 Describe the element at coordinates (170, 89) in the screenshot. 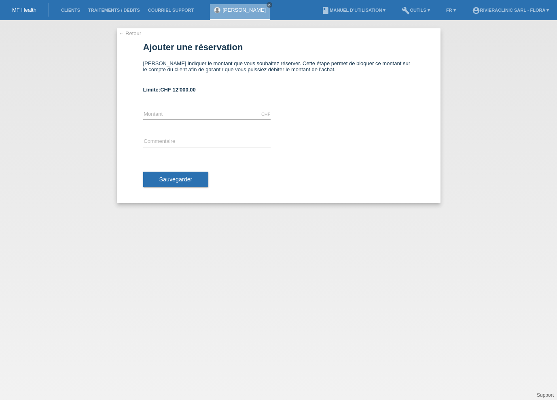

I see `b: Limite:` at that location.